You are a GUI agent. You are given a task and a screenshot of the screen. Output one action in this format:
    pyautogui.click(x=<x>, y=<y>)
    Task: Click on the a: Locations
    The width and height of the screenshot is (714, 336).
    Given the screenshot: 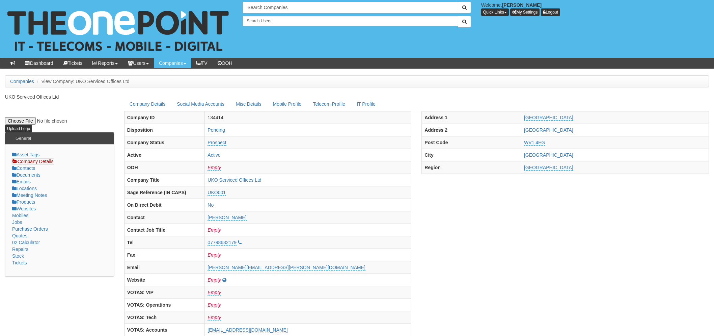 What is the action you would take?
    pyautogui.click(x=24, y=188)
    